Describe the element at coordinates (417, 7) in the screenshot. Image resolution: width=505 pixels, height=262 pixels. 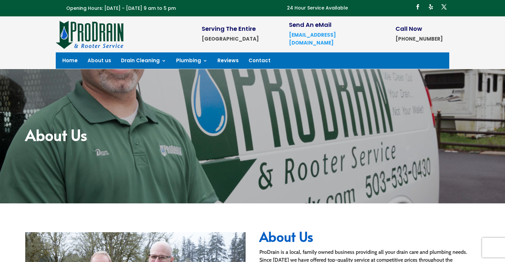
I see `a: Follow on Facebook` at that location.